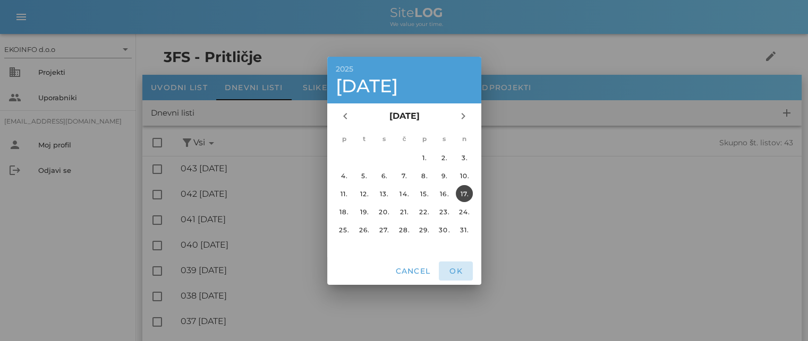 The height and width of the screenshot is (341, 808). I want to click on button: 26., so click(364, 230).